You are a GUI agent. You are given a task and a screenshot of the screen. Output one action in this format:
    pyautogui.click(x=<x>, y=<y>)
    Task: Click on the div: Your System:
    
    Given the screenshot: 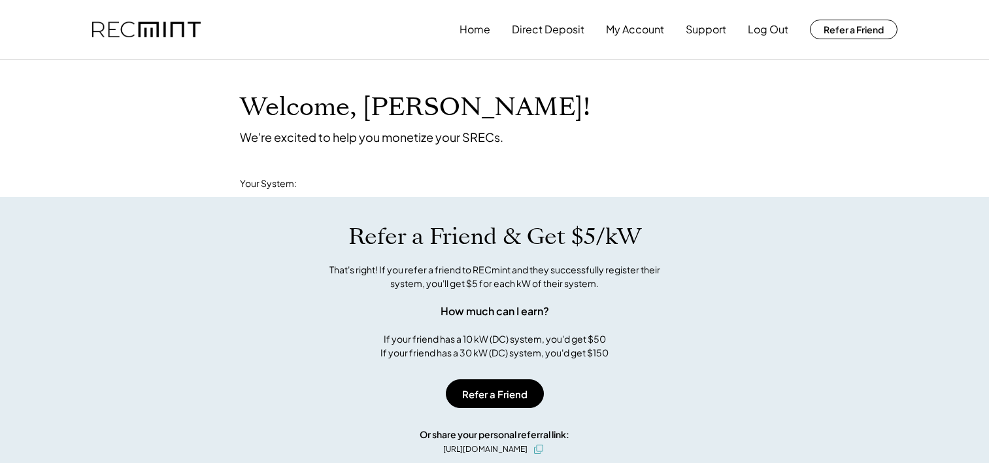 What is the action you would take?
    pyautogui.click(x=268, y=184)
    